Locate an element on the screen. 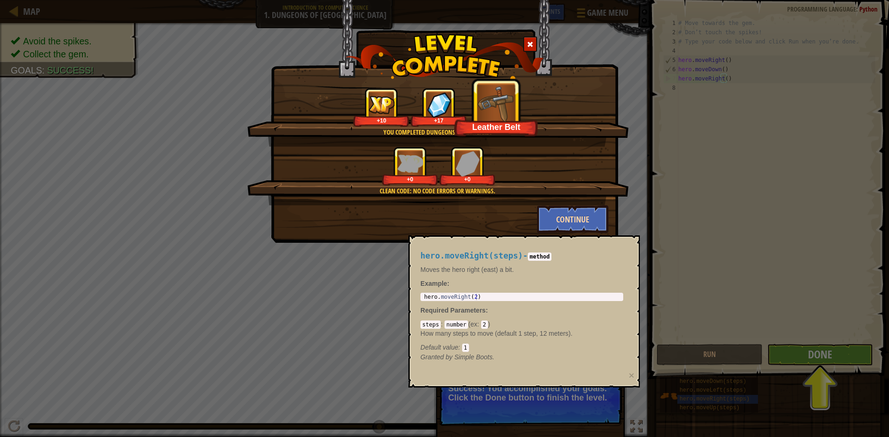  div: You completed Dungeons of Kithgard! is located at coordinates (437, 132).